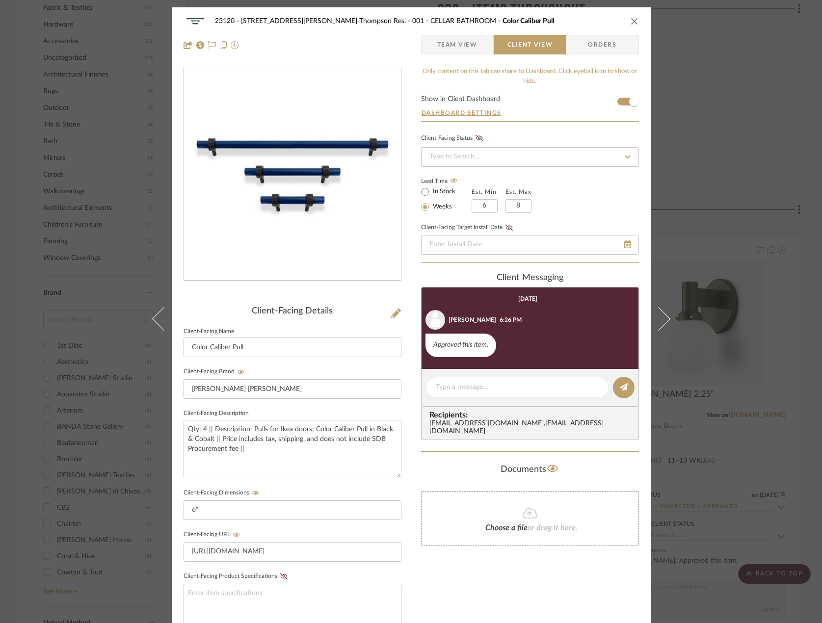 The width and height of the screenshot is (822, 623). Describe the element at coordinates (530, 76) in the screenshot. I see `div: Only content on this tab can share to Dashboard. Click eyeball icon to show or hide.` at that location.